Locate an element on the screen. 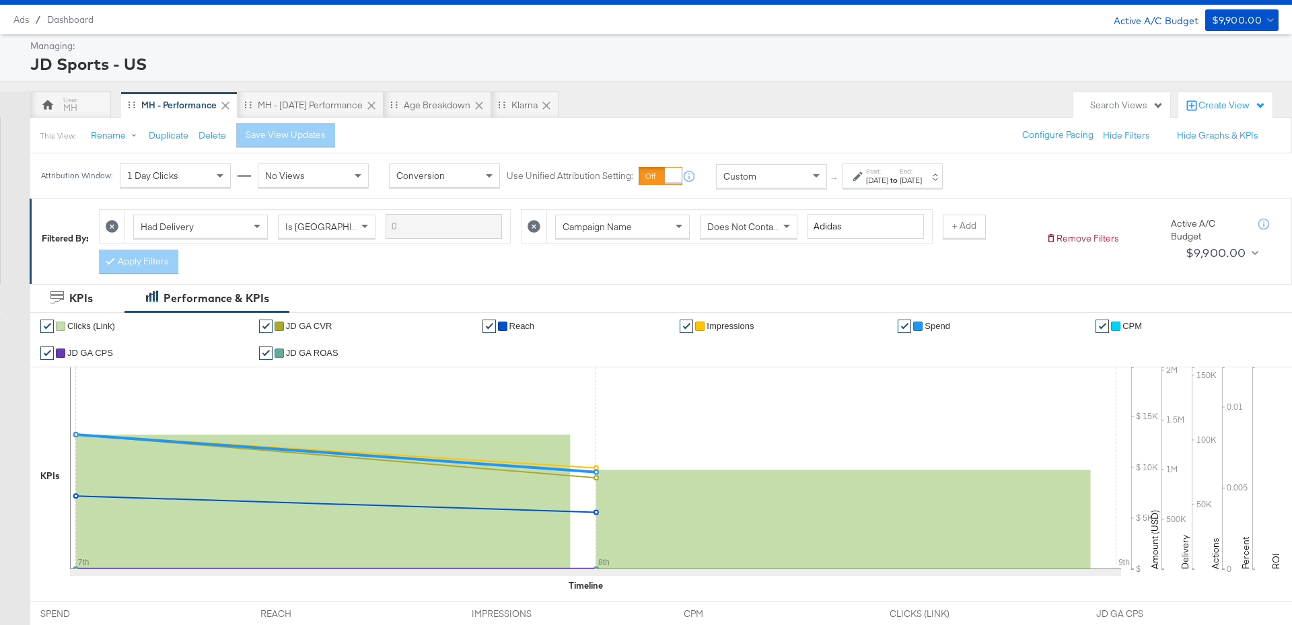 This screenshot has width=1292, height=625. text: Amount (USD) is located at coordinates (1154, 540).